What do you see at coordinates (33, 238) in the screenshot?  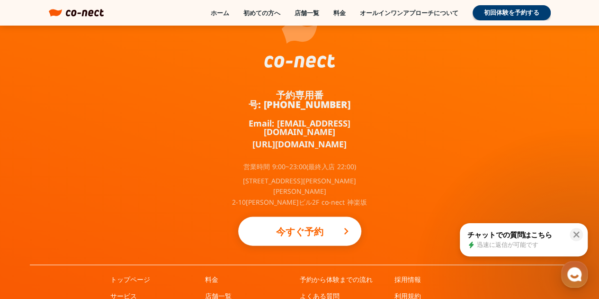 I see `span: ホーム` at bounding box center [33, 238].